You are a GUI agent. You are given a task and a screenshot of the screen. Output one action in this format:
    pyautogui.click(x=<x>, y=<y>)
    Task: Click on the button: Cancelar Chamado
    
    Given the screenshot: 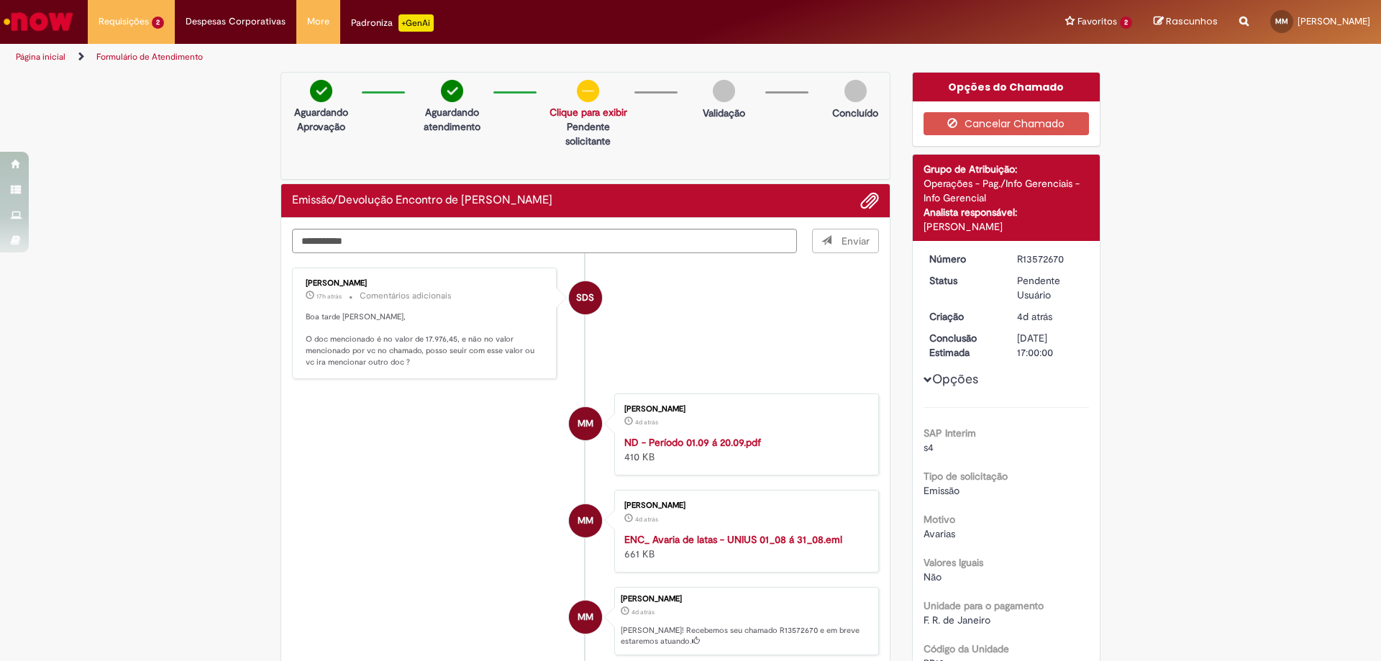 What is the action you would take?
    pyautogui.click(x=1006, y=124)
    